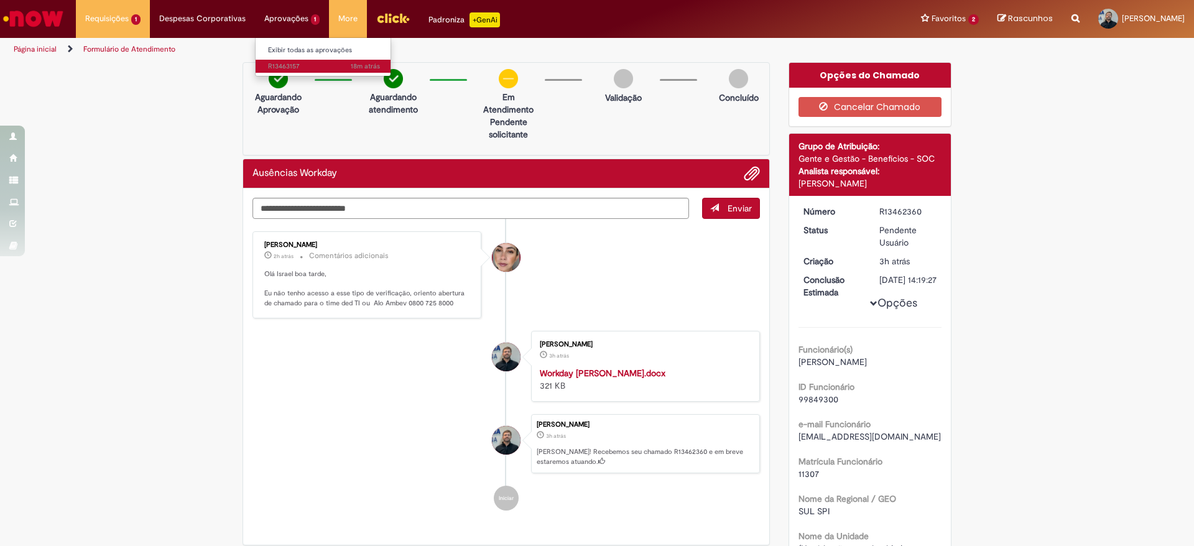 Image resolution: width=1194 pixels, height=546 pixels. I want to click on img: click_logo_yellow_360x200.png, so click(393, 18).